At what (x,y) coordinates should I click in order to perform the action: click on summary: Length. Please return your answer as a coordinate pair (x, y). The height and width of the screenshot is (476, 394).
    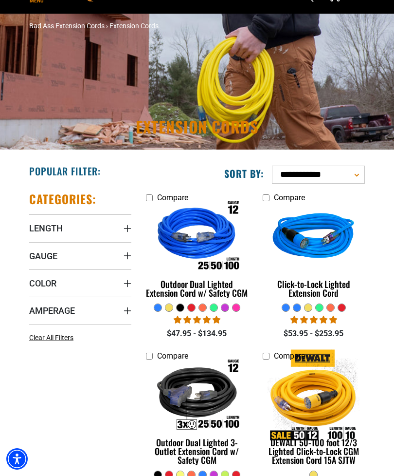
    Looking at the image, I should click on (80, 228).